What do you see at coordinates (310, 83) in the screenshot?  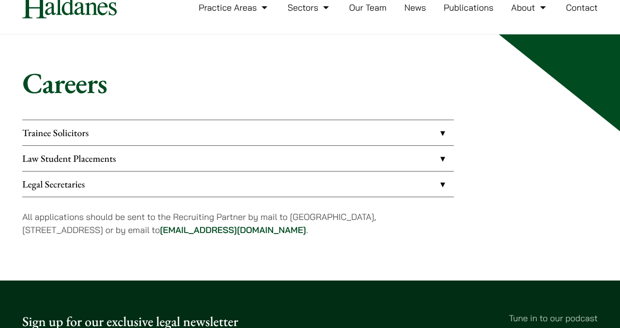 I see `h1: Careers` at bounding box center [310, 83].